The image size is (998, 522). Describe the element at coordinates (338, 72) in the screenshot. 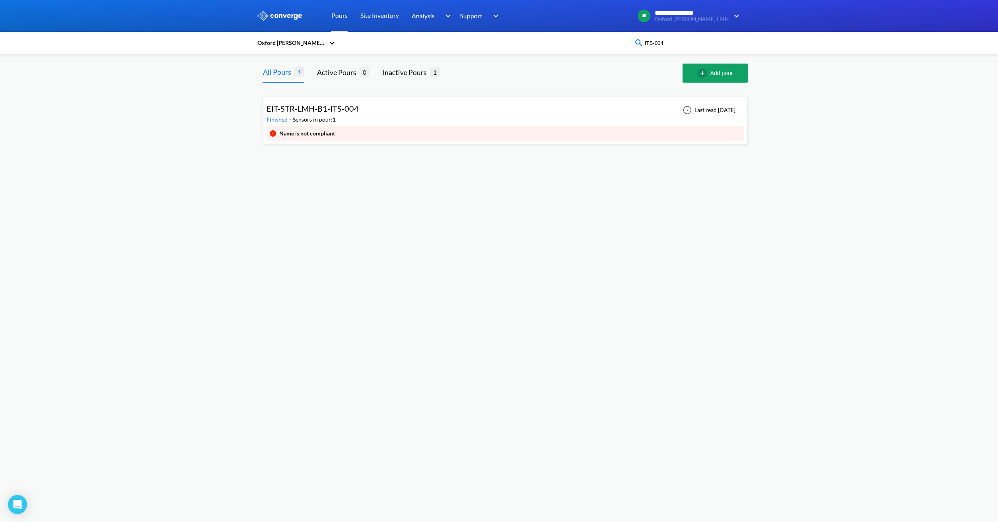

I see `div: Active Pours` at that location.